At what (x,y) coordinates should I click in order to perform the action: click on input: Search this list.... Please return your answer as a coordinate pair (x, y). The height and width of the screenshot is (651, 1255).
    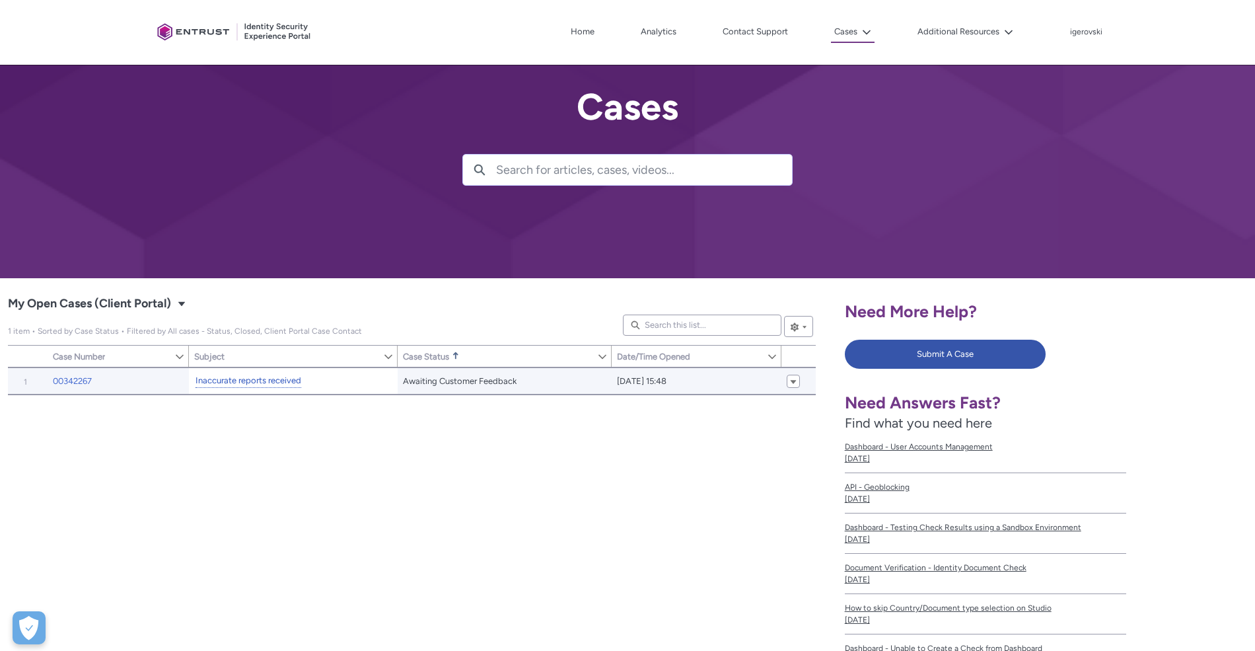
    Looking at the image, I should click on (702, 325).